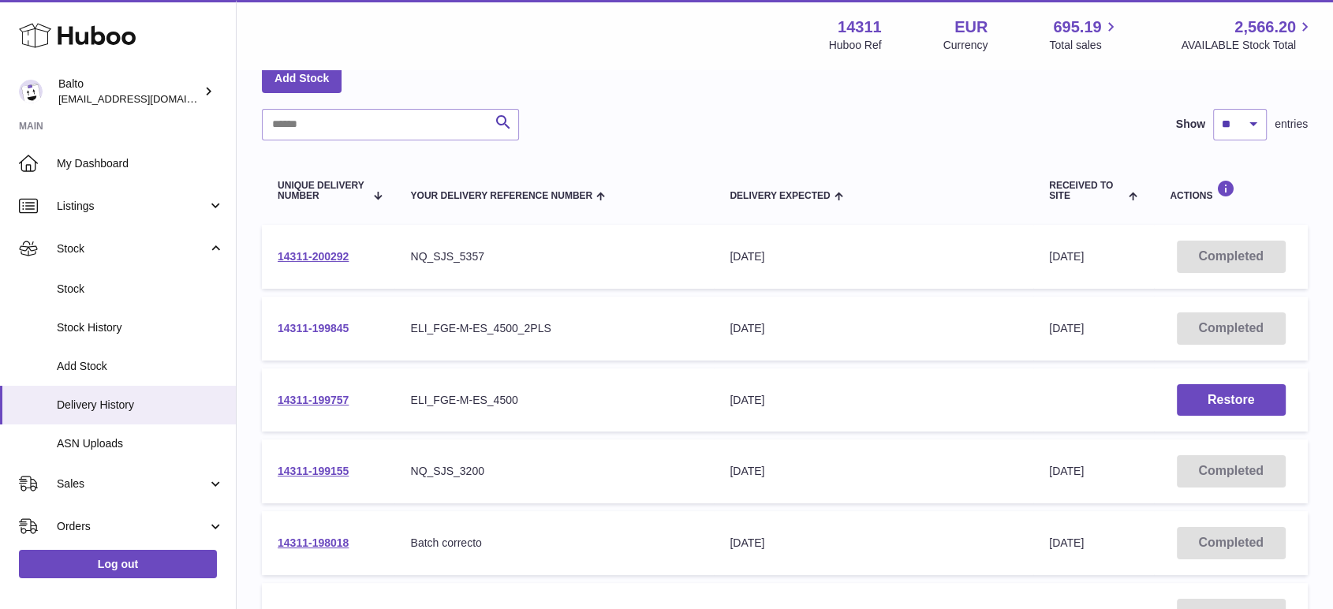 Image resolution: width=1333 pixels, height=609 pixels. What do you see at coordinates (301, 78) in the screenshot?
I see `a: Add Stock` at bounding box center [301, 78].